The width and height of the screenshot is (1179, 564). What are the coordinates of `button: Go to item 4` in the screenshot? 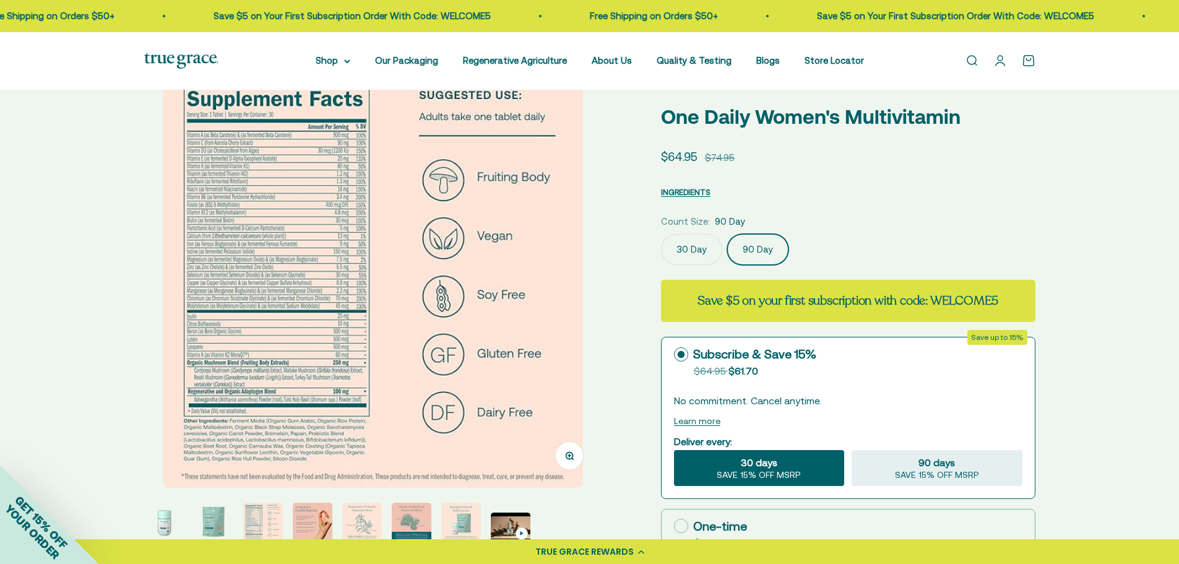 It's located at (312, 524).